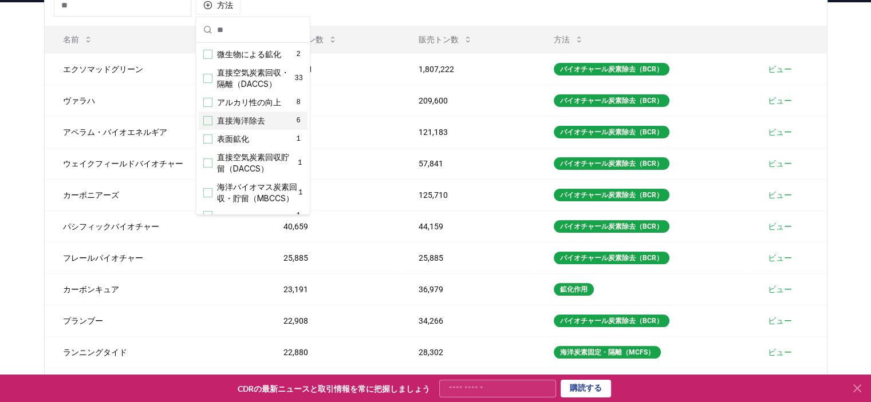  Describe the element at coordinates (445, 40) in the screenshot. I see `button: 販売トン数` at that location.